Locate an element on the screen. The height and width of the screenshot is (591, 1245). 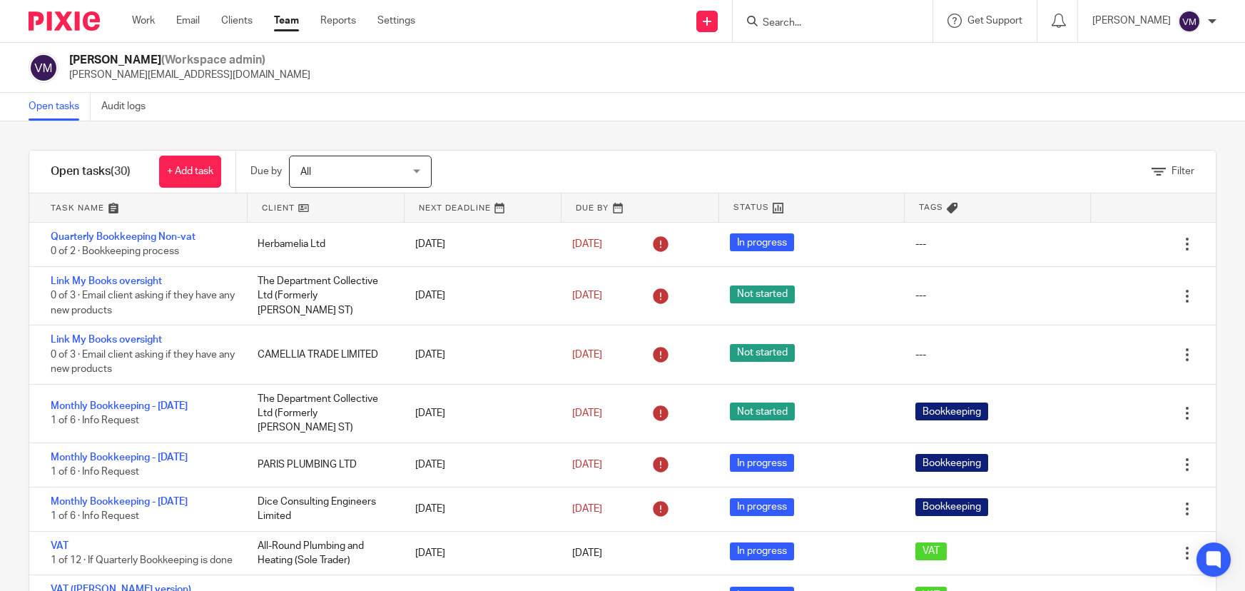
a: Reports is located at coordinates (338, 21).